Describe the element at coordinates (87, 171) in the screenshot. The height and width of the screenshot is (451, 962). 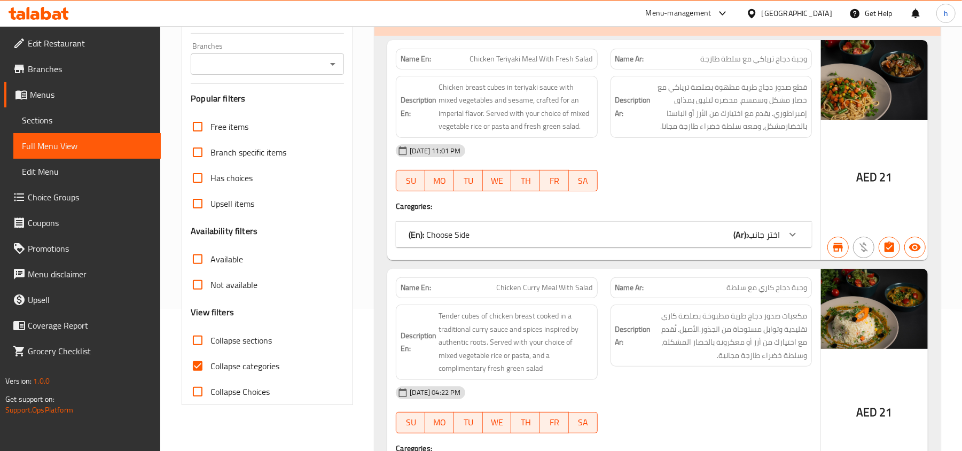
I see `a: Edit Menu` at that location.